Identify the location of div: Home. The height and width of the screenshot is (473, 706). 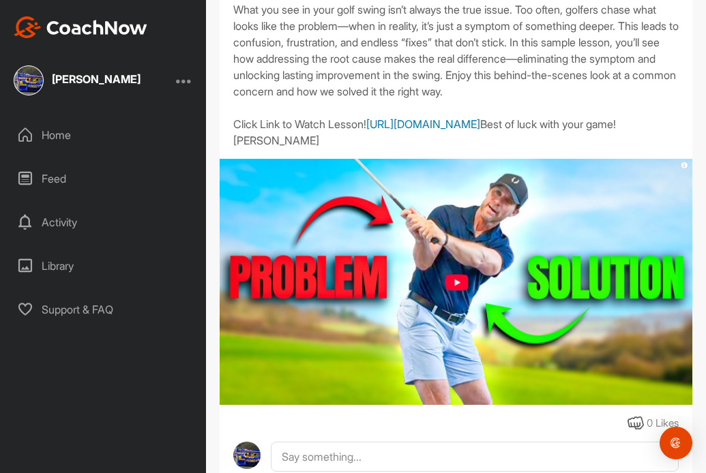
(104, 135).